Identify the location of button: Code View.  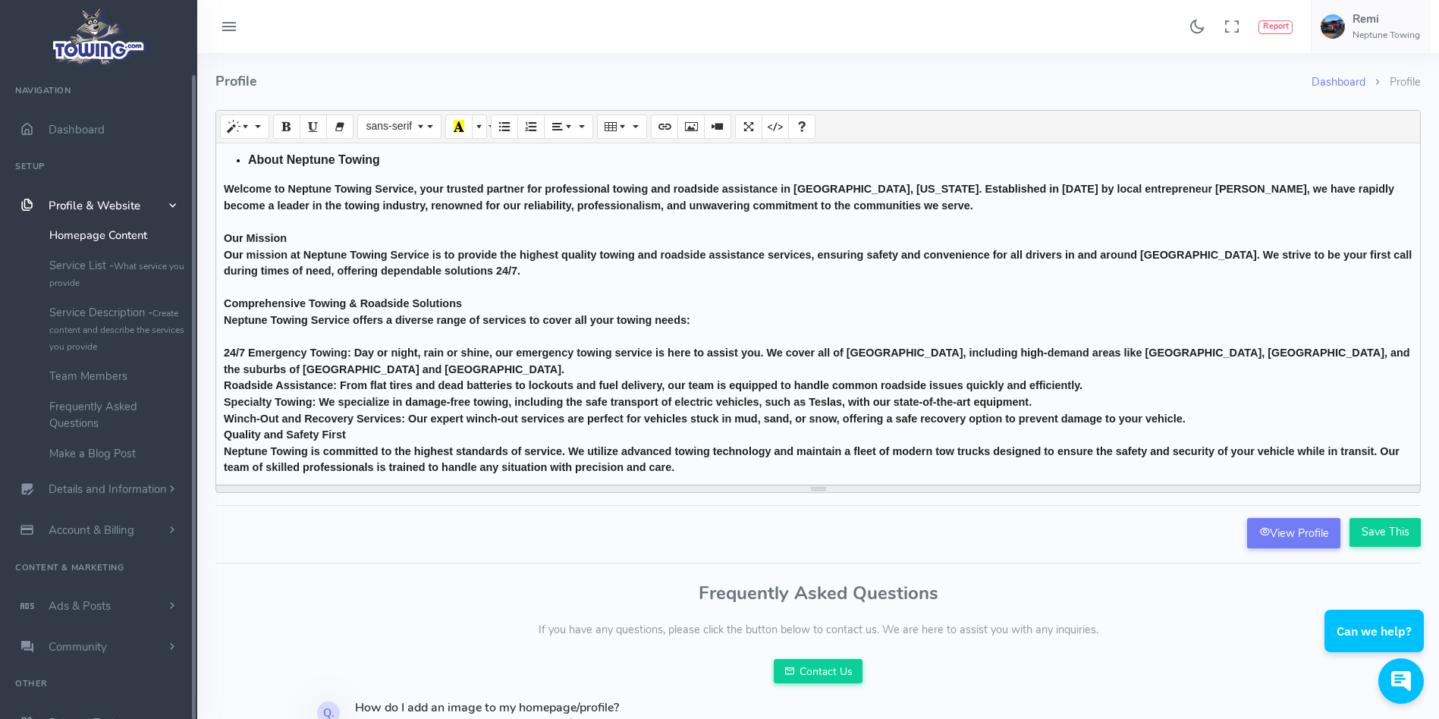
(775, 127).